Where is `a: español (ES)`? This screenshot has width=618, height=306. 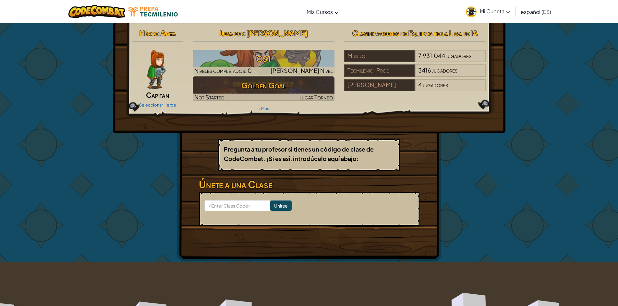
a: español (ES) is located at coordinates (536, 12).